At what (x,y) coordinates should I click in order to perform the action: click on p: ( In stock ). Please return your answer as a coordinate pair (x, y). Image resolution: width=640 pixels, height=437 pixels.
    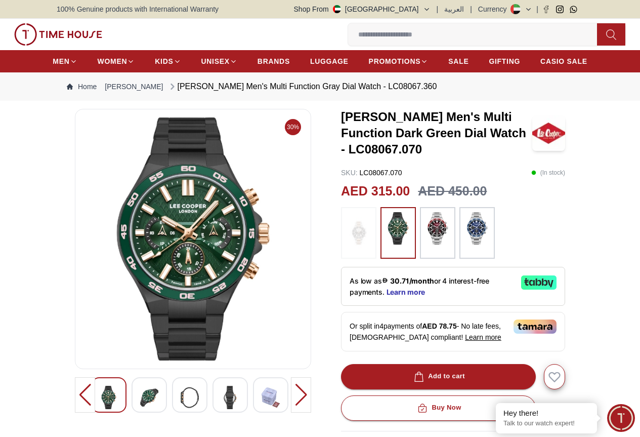
    Looking at the image, I should click on (548, 173).